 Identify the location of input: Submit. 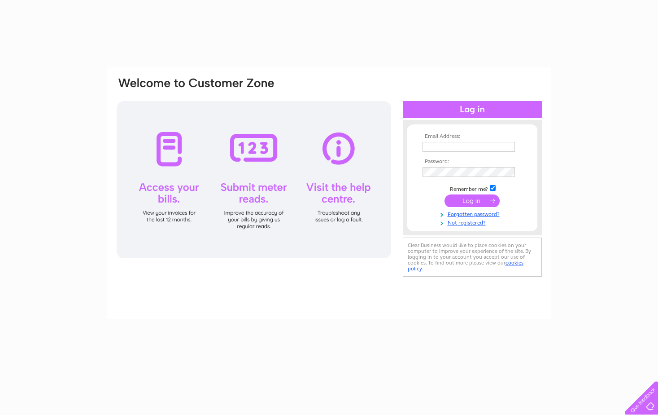
(472, 201).